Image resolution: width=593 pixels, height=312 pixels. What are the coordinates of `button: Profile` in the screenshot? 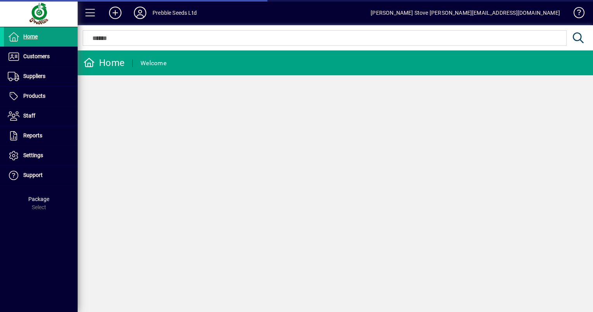 It's located at (140, 13).